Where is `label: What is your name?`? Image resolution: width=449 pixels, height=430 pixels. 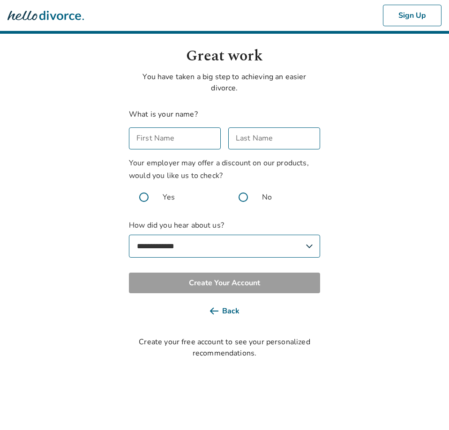
label: What is your name? is located at coordinates (163, 114).